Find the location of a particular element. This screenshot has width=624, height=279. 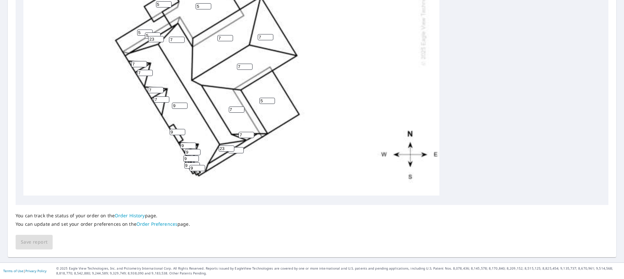

p: You can update and set your order preferences on the page. is located at coordinates (103, 224).